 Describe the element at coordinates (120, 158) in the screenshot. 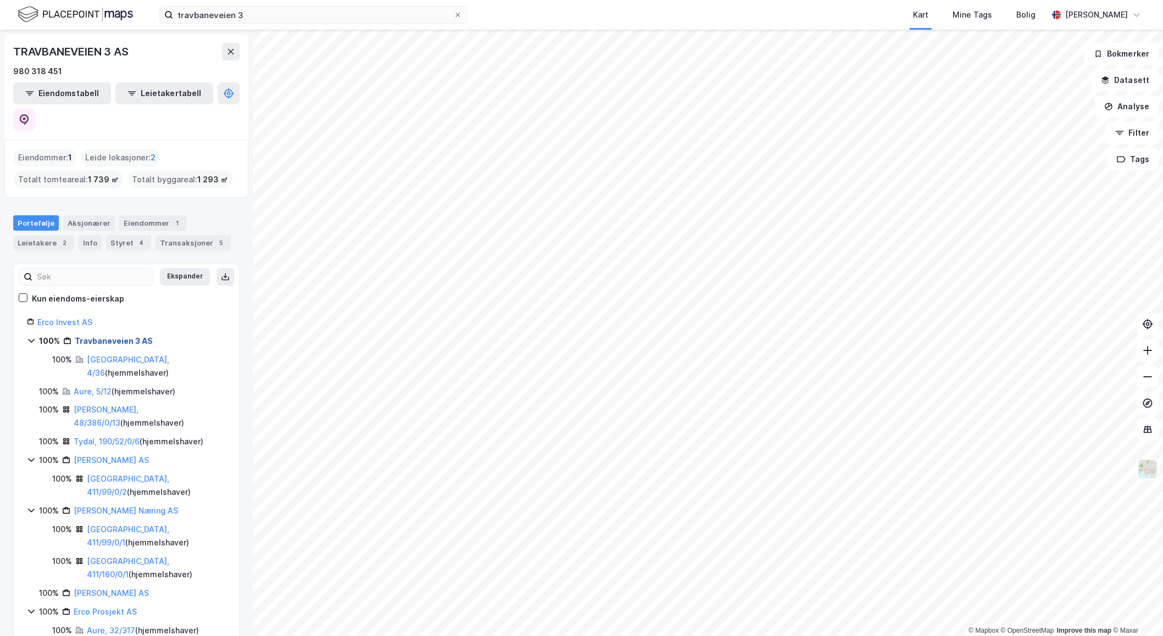

I see `div: Leide lokasjoner :` at that location.